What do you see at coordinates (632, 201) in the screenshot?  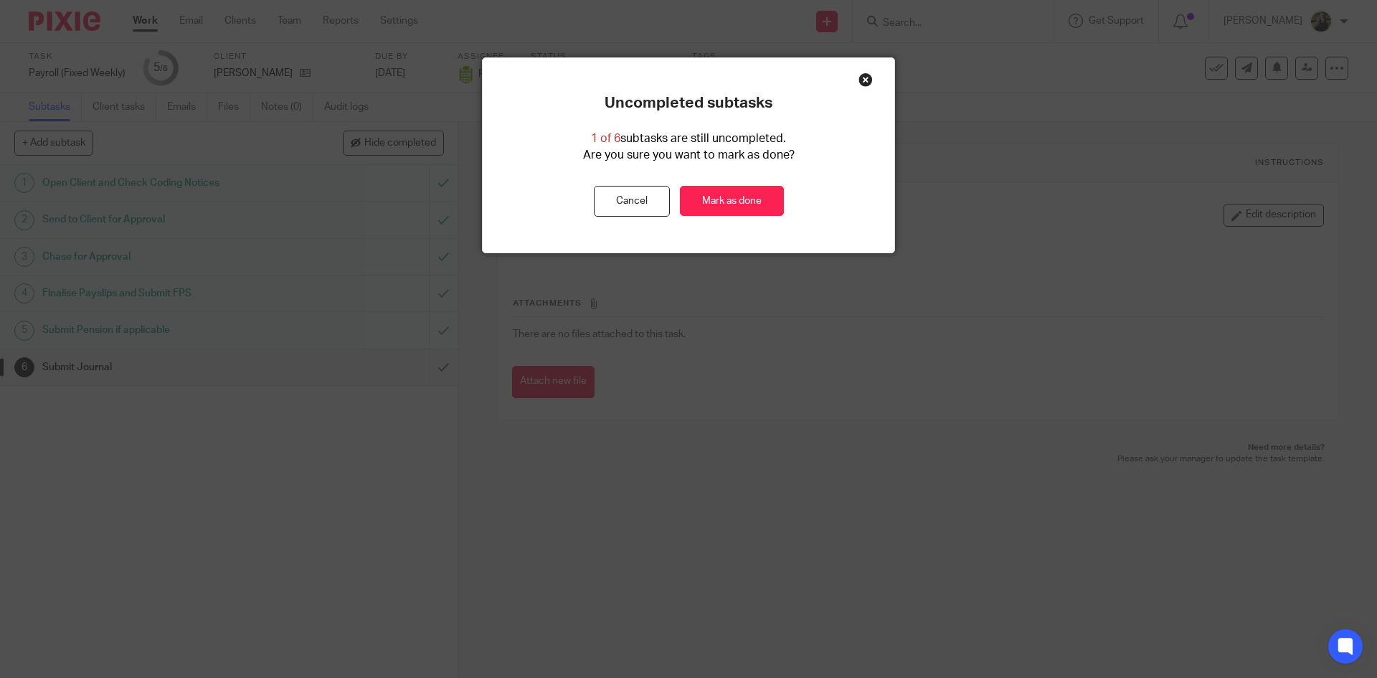 I see `button: Cancel` at bounding box center [632, 201].